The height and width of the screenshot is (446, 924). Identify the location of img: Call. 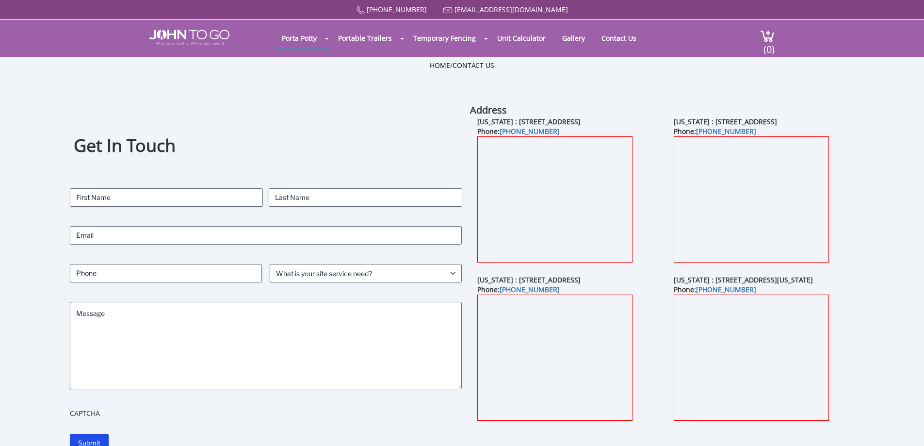
(360, 10).